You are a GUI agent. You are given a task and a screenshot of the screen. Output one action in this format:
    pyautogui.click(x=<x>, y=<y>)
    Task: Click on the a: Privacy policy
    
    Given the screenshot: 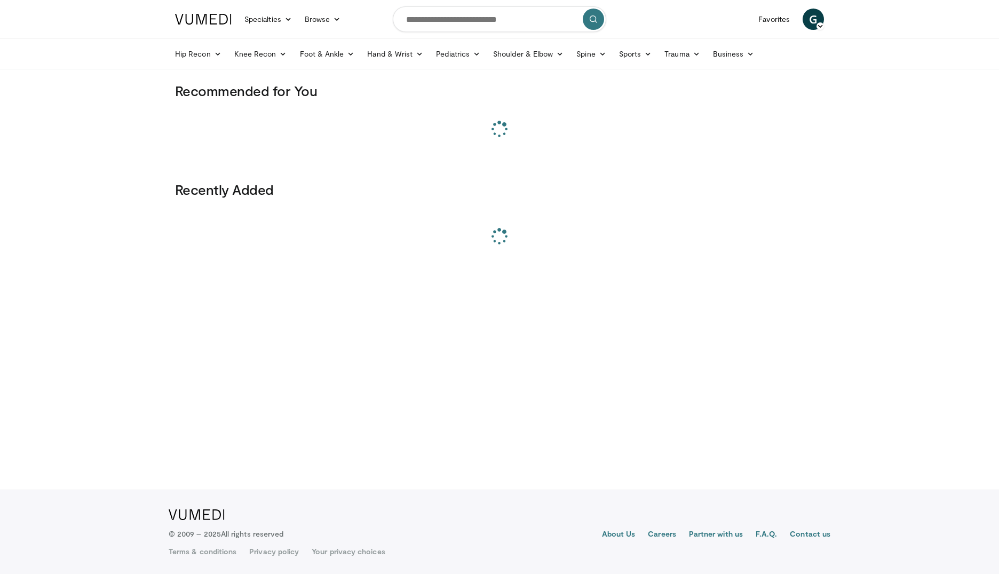 What is the action you would take?
    pyautogui.click(x=274, y=551)
    